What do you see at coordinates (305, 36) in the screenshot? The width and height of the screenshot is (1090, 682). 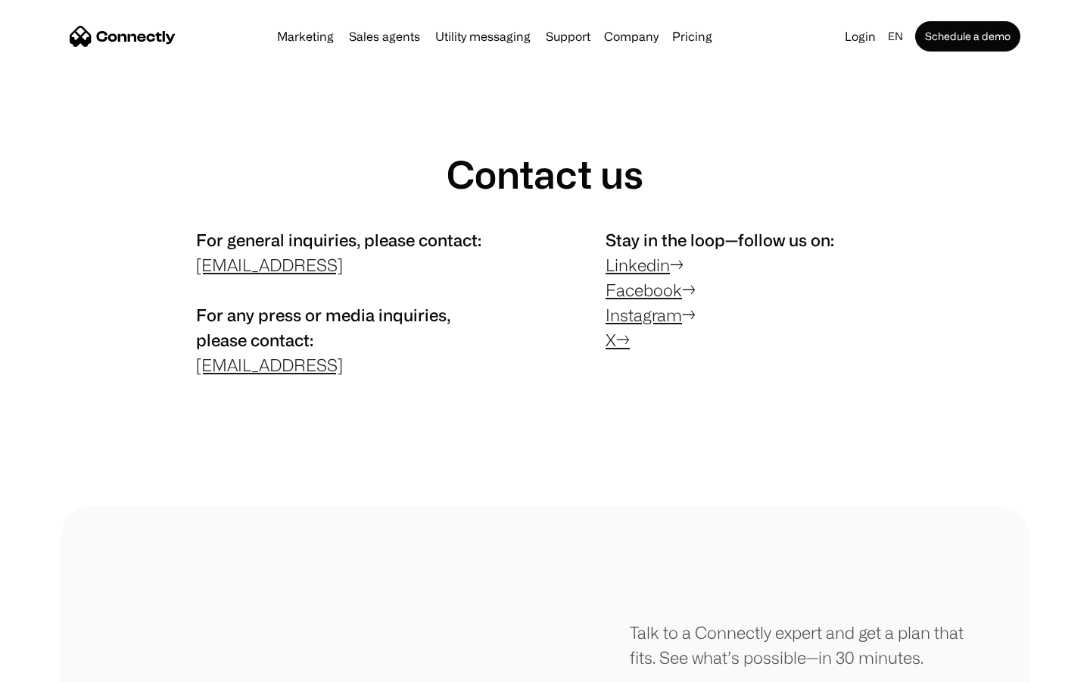 I see `a: Marketing` at bounding box center [305, 36].